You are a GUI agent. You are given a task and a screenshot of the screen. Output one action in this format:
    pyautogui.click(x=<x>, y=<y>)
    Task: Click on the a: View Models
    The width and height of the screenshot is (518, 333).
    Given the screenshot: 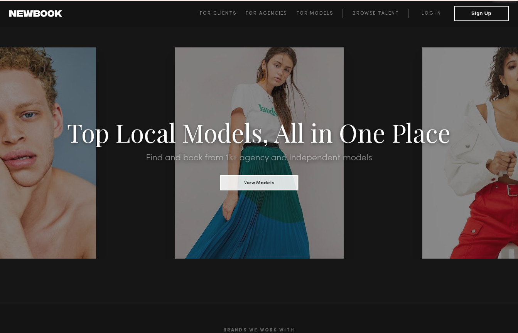 What is the action you would take?
    pyautogui.click(x=259, y=182)
    